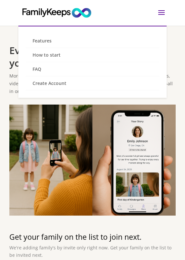 This screenshot has width=185, height=260. What do you see at coordinates (92, 69) in the screenshot?
I see `a: FAQ` at bounding box center [92, 69].